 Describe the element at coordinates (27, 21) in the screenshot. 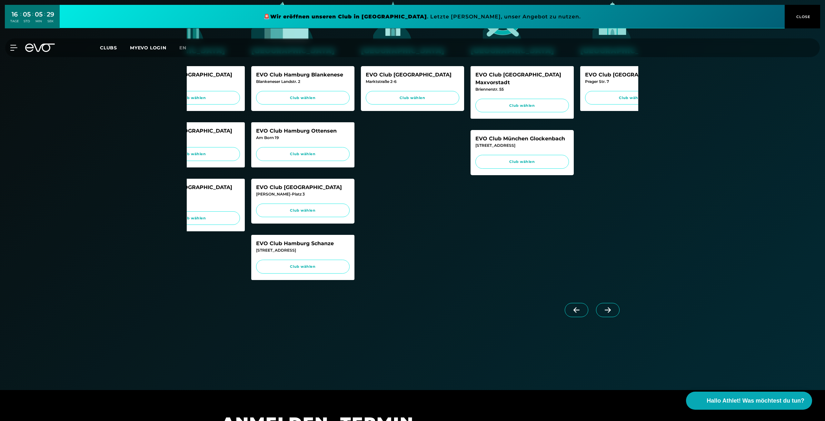

I see `div: STD` at that location.